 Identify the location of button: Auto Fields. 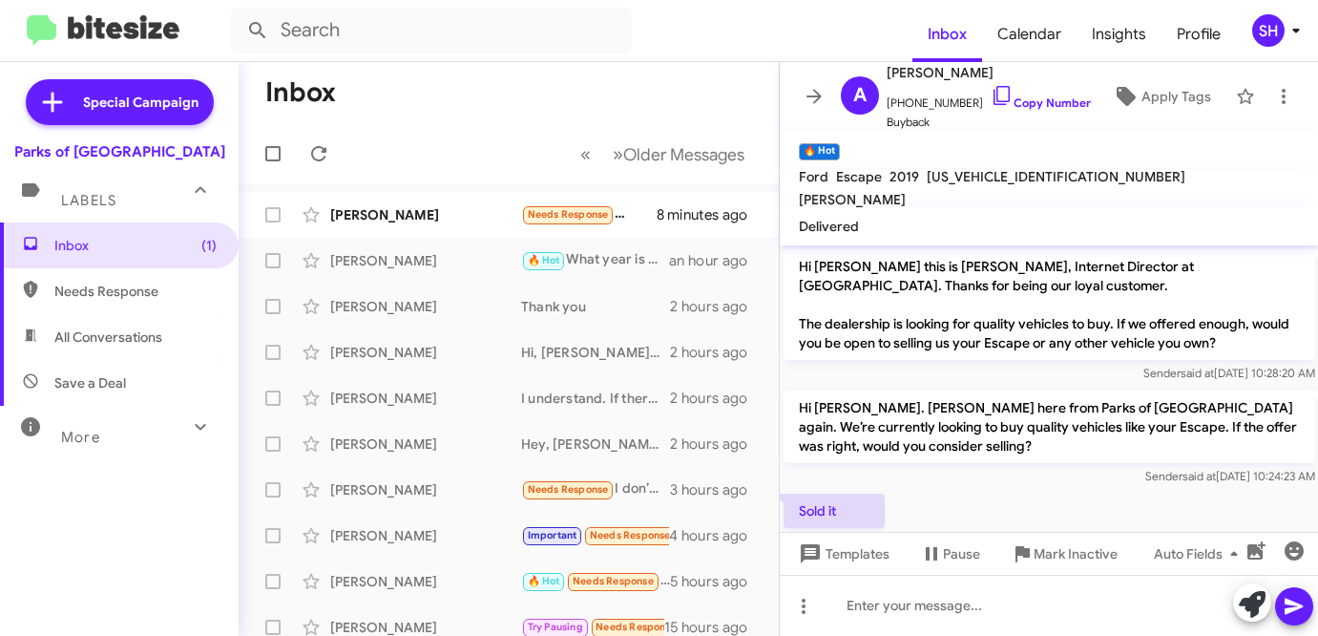
(1200, 554).